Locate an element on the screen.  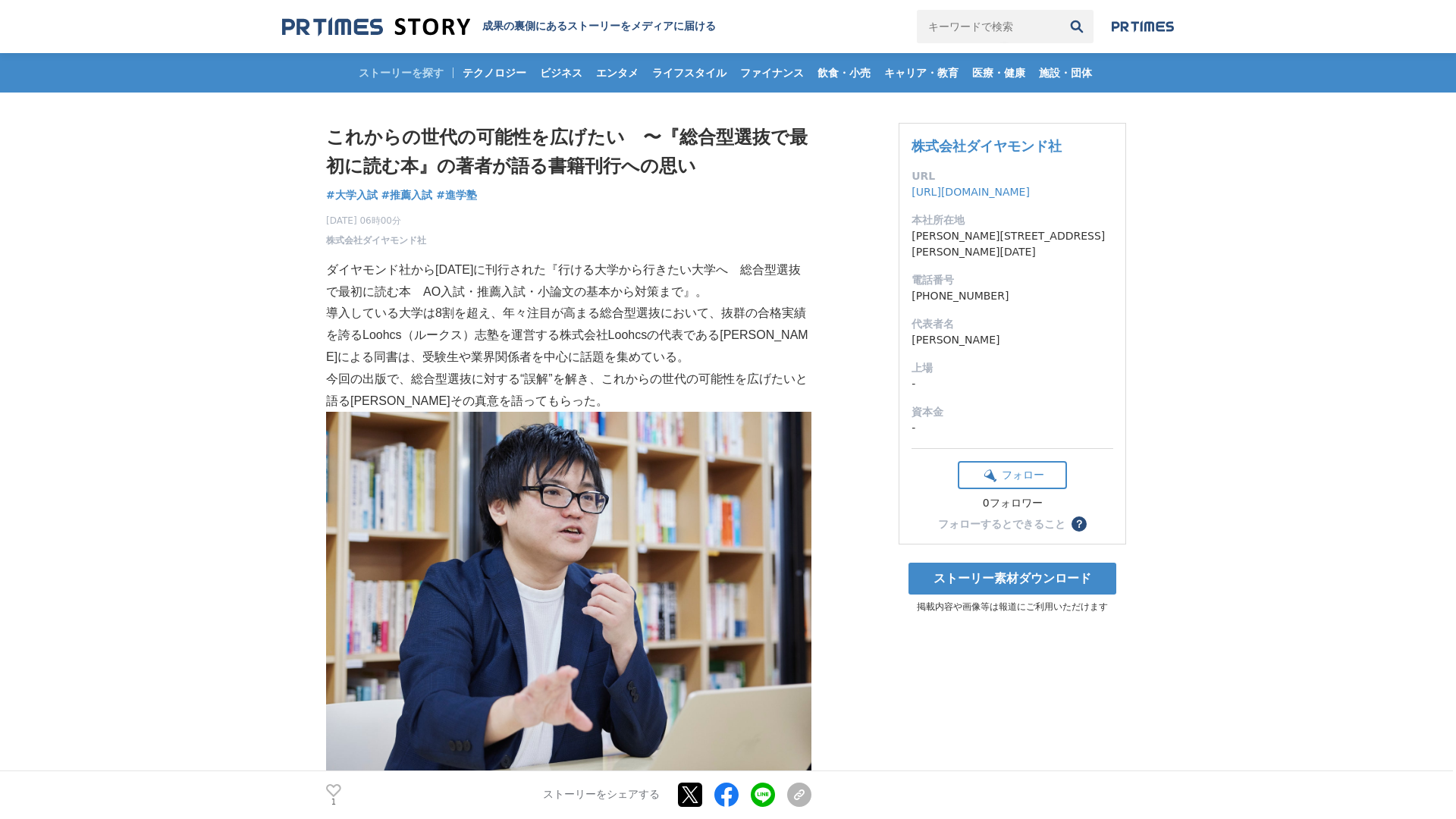
div: フォローするとできること is located at coordinates (1002, 524).